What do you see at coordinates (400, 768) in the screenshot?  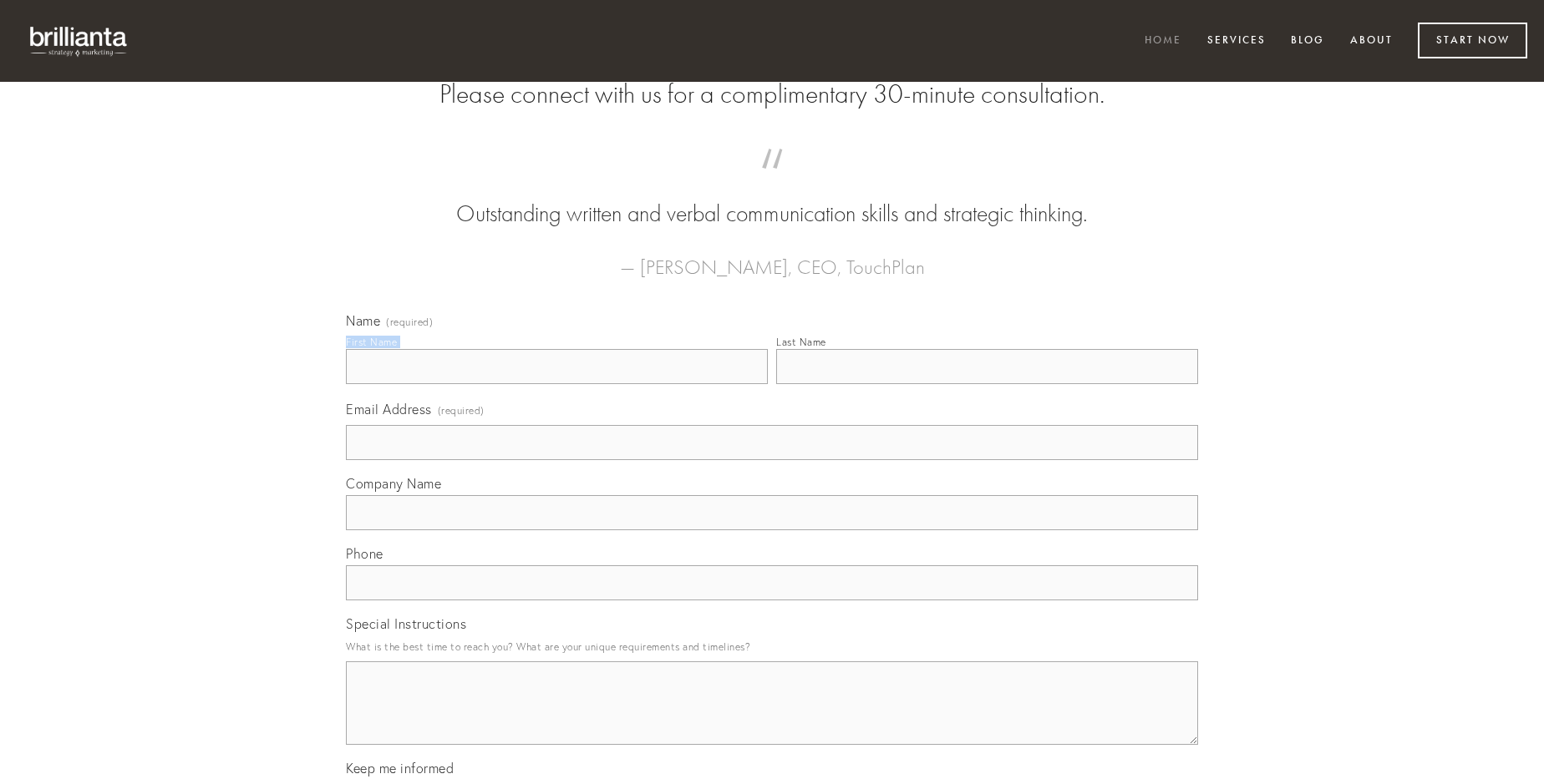 I see `span: Keep me informed` at bounding box center [400, 768].